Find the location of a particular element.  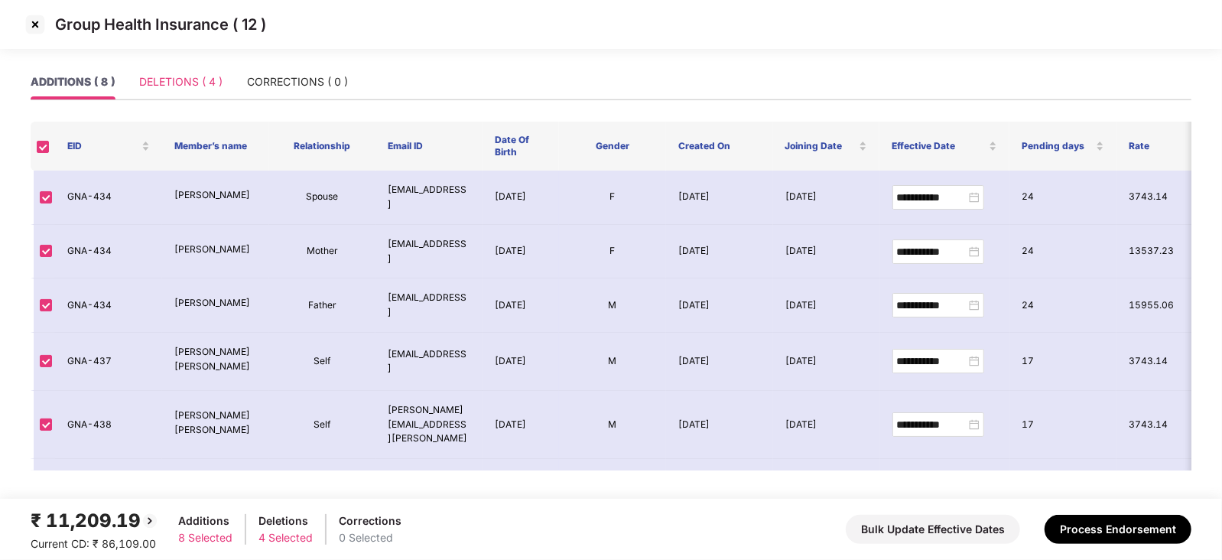

p: Group Health Insurance ( 12 ) is located at coordinates (161, 24).